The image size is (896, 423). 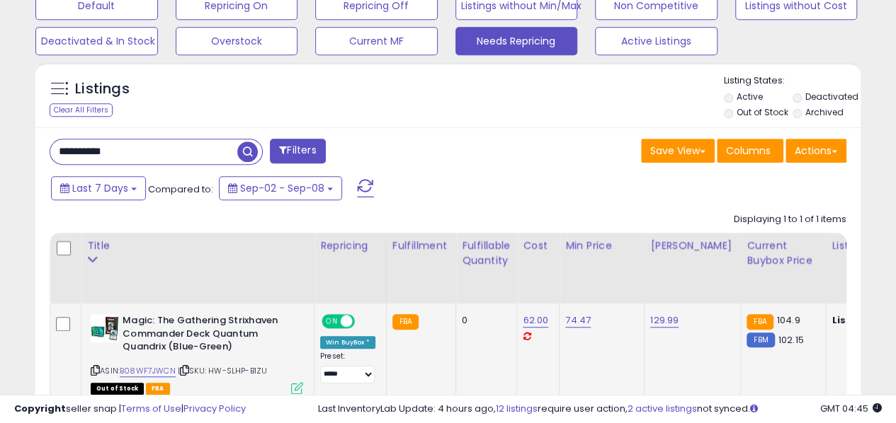 What do you see at coordinates (331, 321) in the screenshot?
I see `span: ON` at bounding box center [331, 321].